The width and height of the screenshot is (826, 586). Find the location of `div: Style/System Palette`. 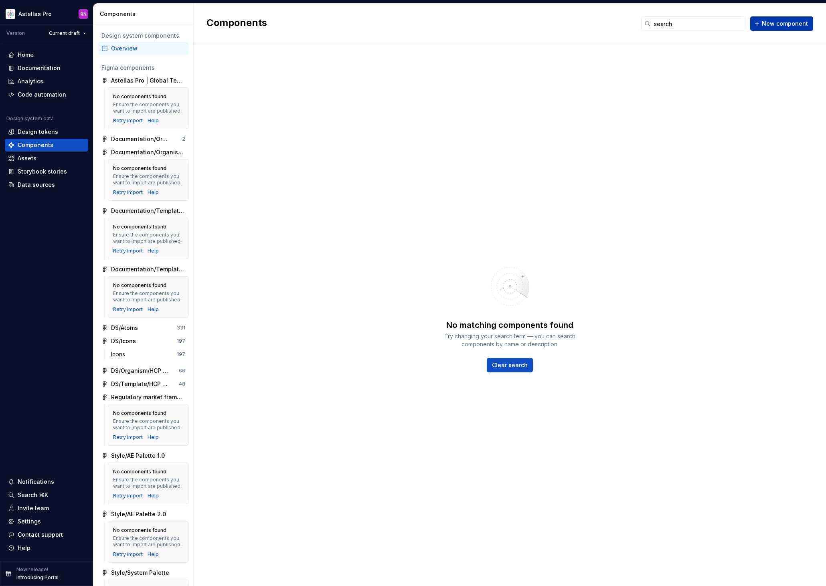

div: Style/System Palette is located at coordinates (140, 573).